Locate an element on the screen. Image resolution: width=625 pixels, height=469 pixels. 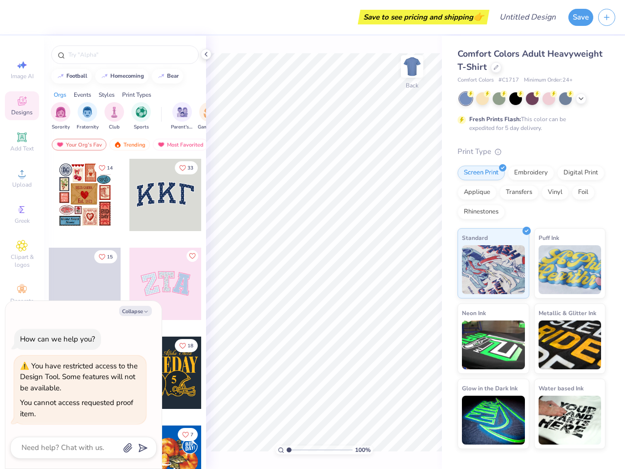
div: Rhinestones is located at coordinates (481, 212).